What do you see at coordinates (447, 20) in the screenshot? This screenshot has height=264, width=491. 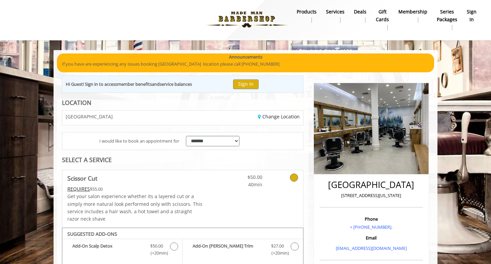 I see `a: Series packagesSeries packages` at bounding box center [447, 20].